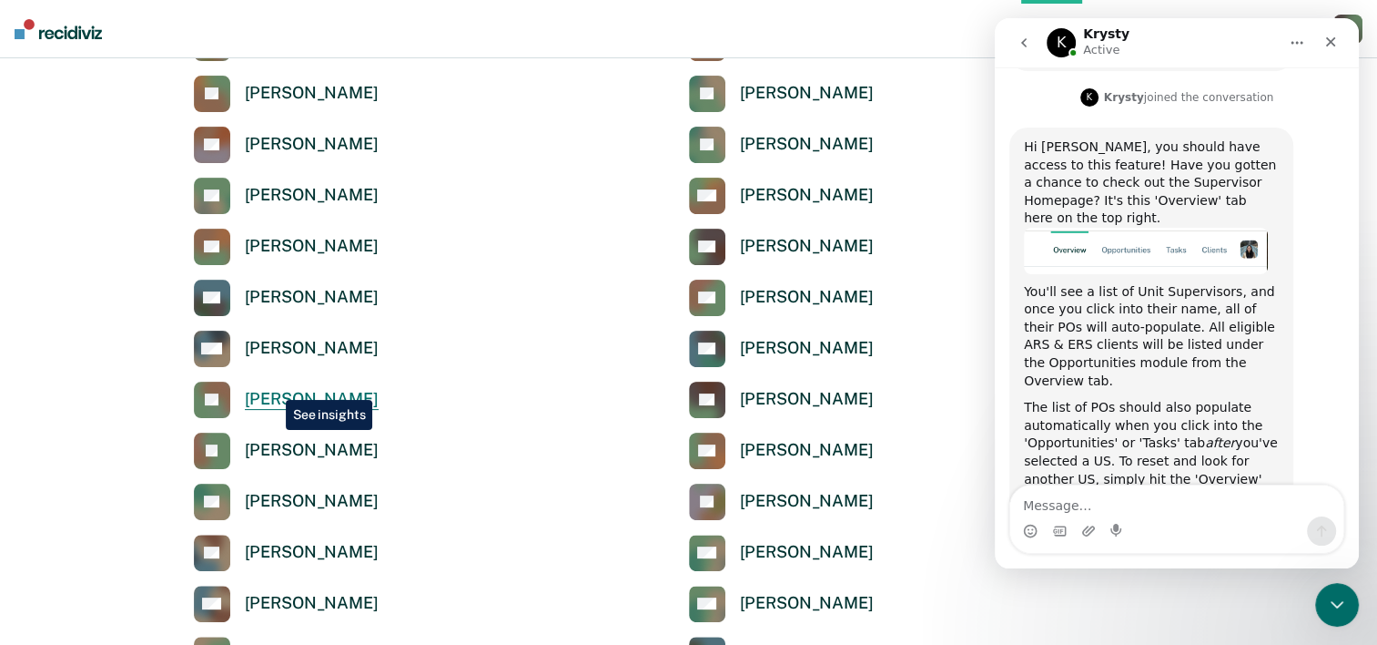  Describe the element at coordinates (194, 79) in the screenshot. I see `div: joined the conversation` at that location.